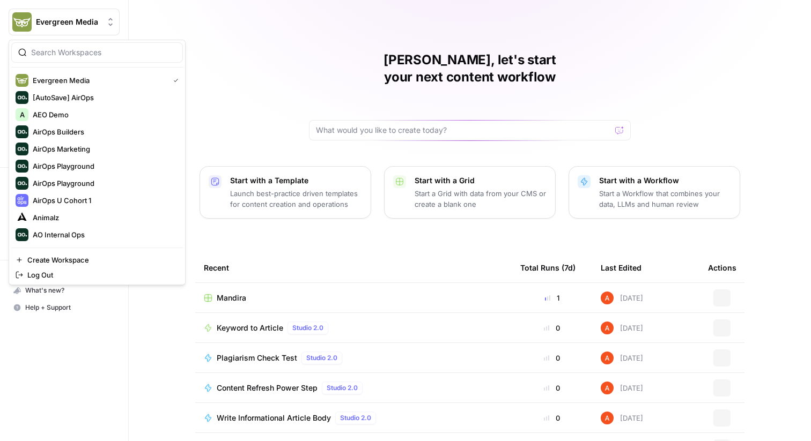 This screenshot has width=811, height=441. I want to click on button: Help + Support, so click(64, 308).